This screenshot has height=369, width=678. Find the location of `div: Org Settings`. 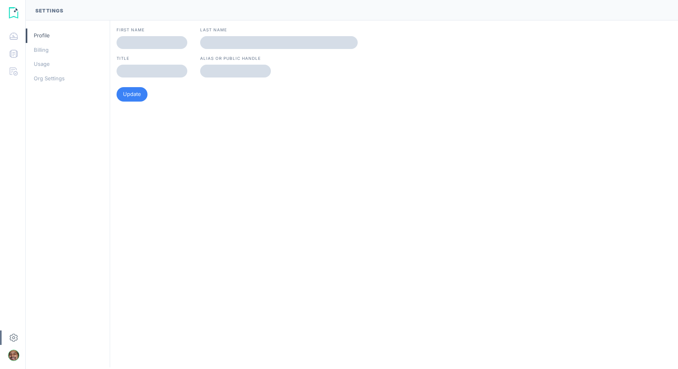

div: Org Settings is located at coordinates (68, 79).